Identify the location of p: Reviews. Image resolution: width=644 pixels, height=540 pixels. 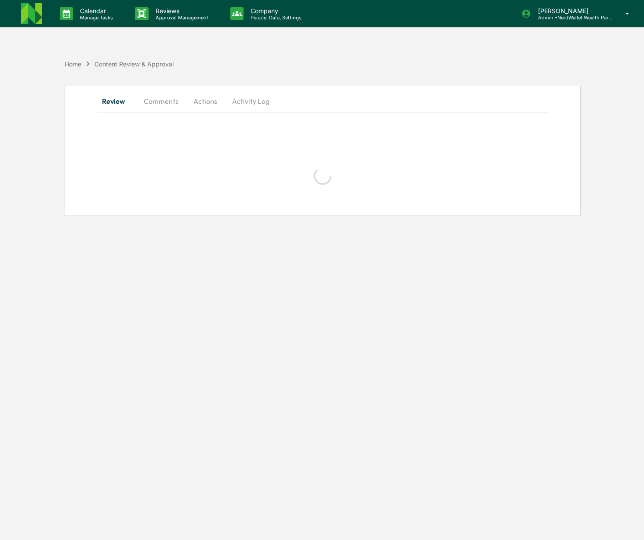
(181, 11).